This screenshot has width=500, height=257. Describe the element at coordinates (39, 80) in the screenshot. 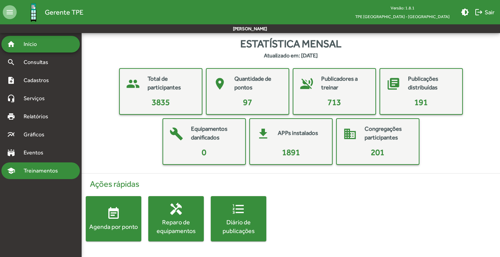

I see `span: Cadastros` at that location.